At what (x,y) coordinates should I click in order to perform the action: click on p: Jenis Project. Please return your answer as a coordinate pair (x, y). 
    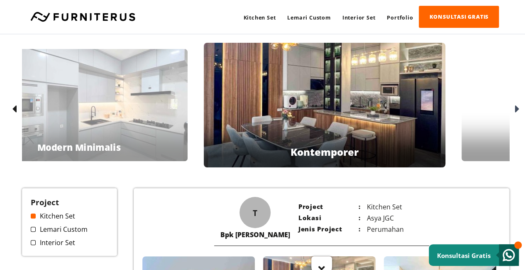
    Looking at the image, I should click on (330, 229).